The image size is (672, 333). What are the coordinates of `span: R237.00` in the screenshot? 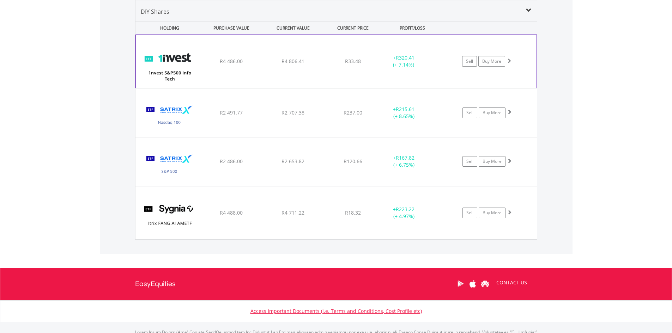 It's located at (353, 113).